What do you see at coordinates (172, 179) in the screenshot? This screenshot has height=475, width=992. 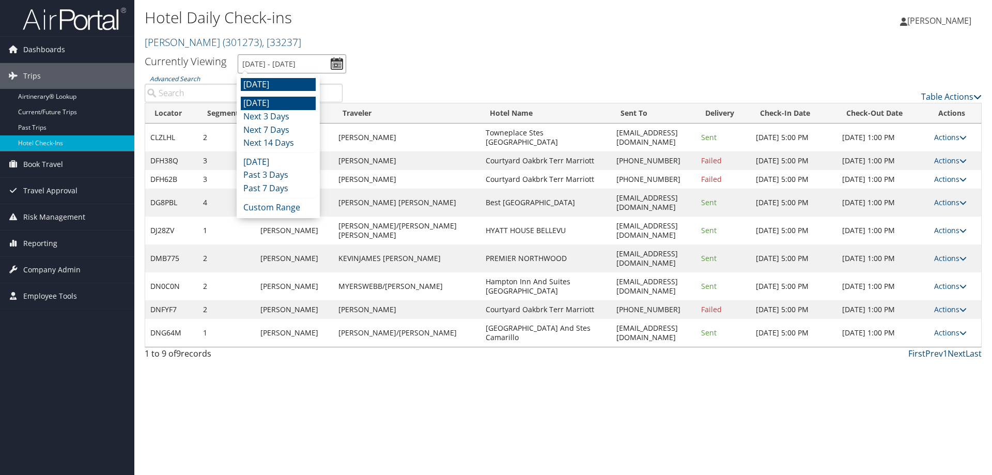 I see `td: DFH62B` at bounding box center [172, 179].